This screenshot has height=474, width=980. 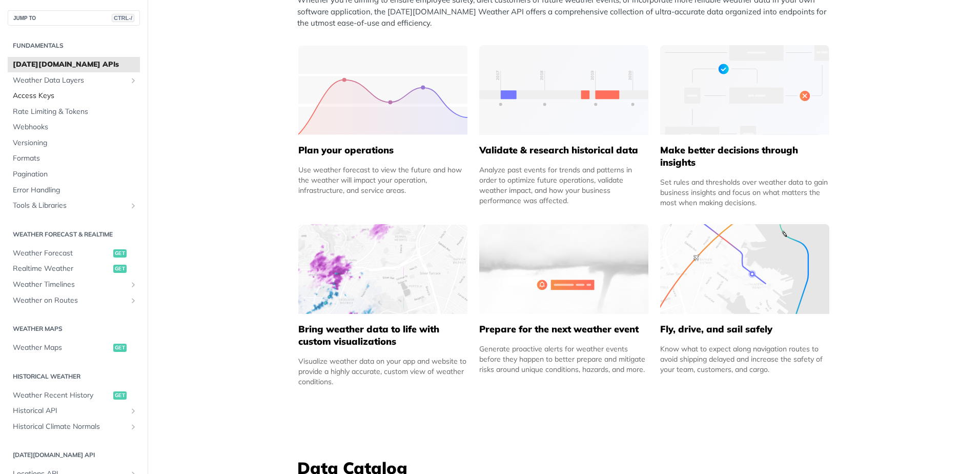 What do you see at coordinates (745, 359) in the screenshot?
I see `div: Know what to expect along navigation routes to avoid shipping delayed and increase the safety of ...` at bounding box center [745, 359].